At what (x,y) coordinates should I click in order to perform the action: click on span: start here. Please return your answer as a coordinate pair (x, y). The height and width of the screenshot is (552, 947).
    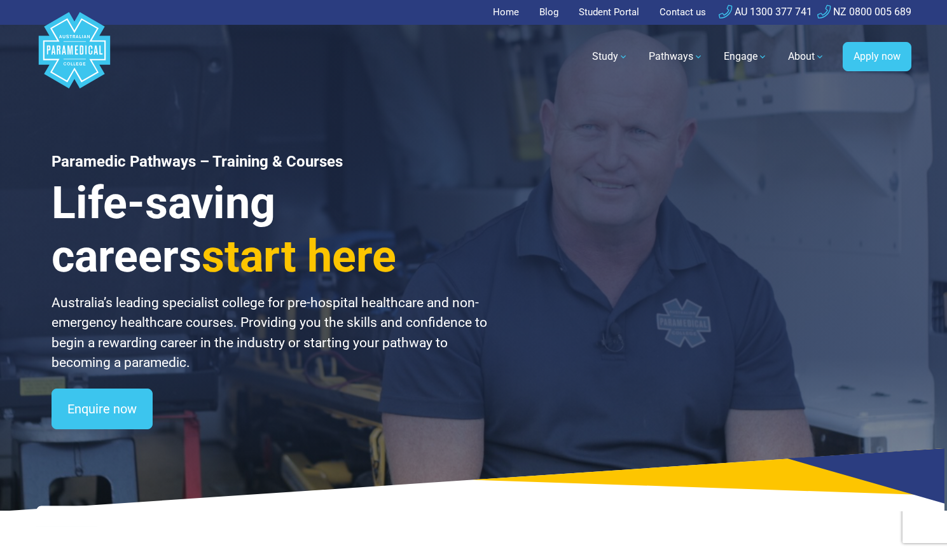
    Looking at the image, I should click on (299, 256).